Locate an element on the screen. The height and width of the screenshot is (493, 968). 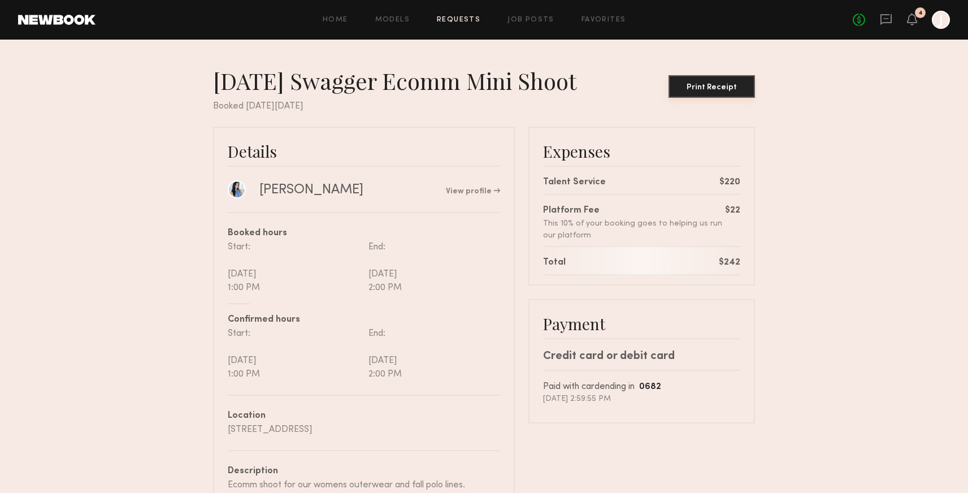
b: 0682 is located at coordinates (650, 386).